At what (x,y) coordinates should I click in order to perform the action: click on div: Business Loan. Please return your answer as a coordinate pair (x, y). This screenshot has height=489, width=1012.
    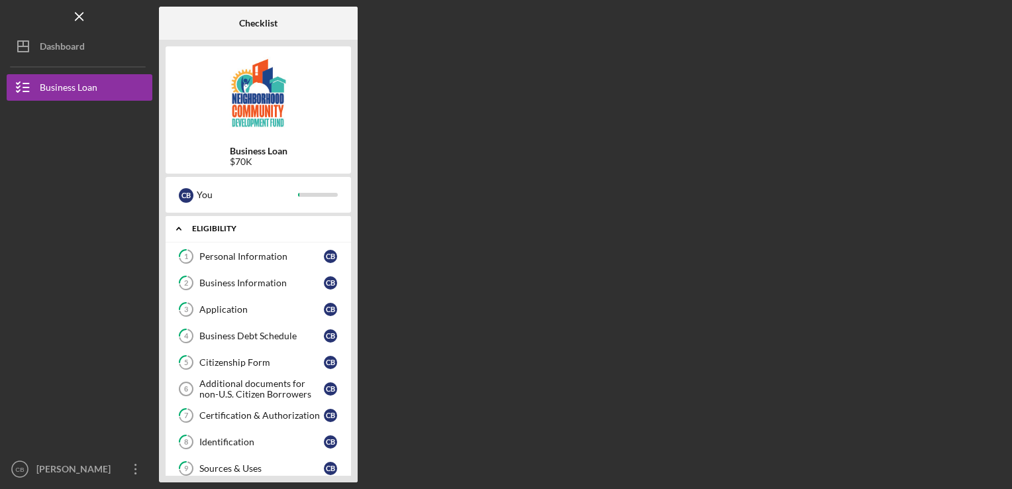
    Looking at the image, I should click on (68, 89).